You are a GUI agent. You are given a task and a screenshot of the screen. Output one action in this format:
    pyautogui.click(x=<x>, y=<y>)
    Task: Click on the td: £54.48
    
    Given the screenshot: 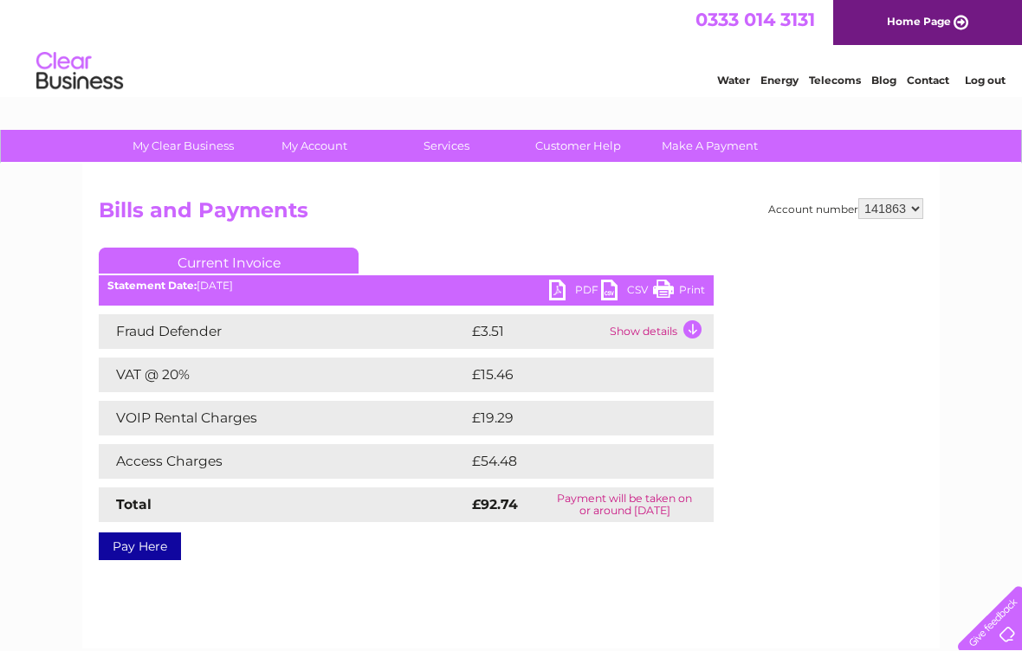 What is the action you would take?
    pyautogui.click(x=573, y=462)
    